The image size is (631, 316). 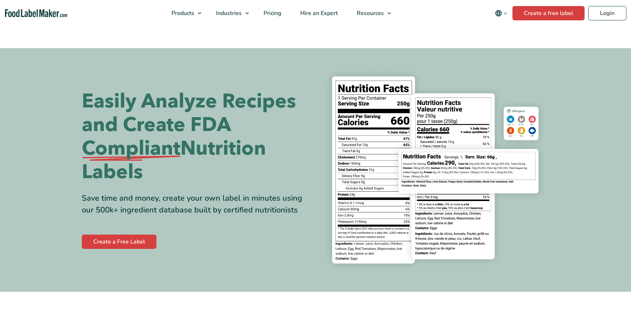 I want to click on span: Products, so click(x=182, y=13).